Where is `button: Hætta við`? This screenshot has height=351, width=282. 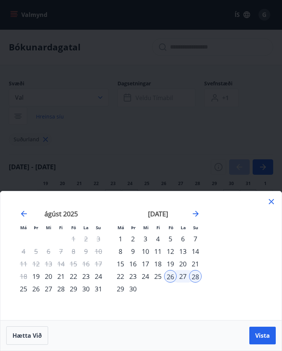
button: Hætta við is located at coordinates (27, 335).